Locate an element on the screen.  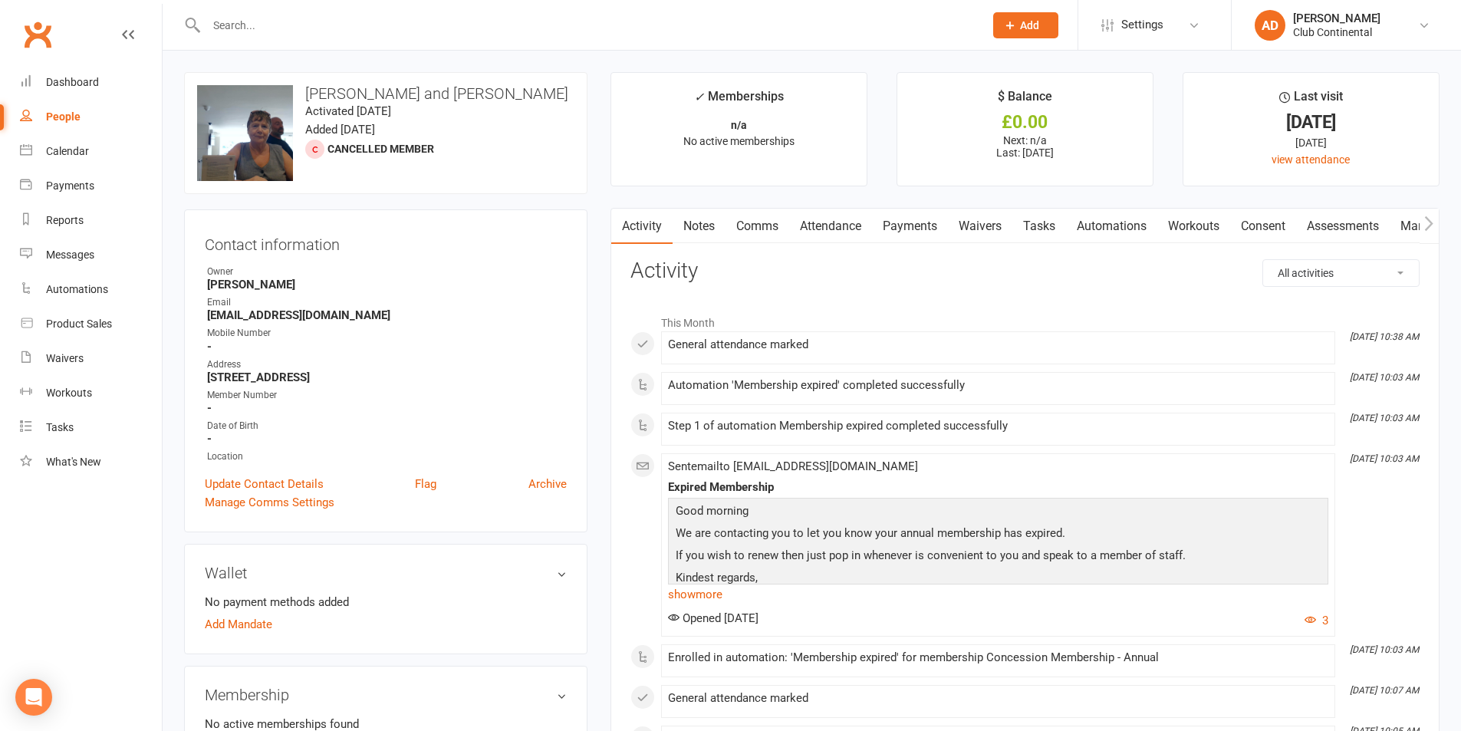
a: Product Sales is located at coordinates (91, 324).